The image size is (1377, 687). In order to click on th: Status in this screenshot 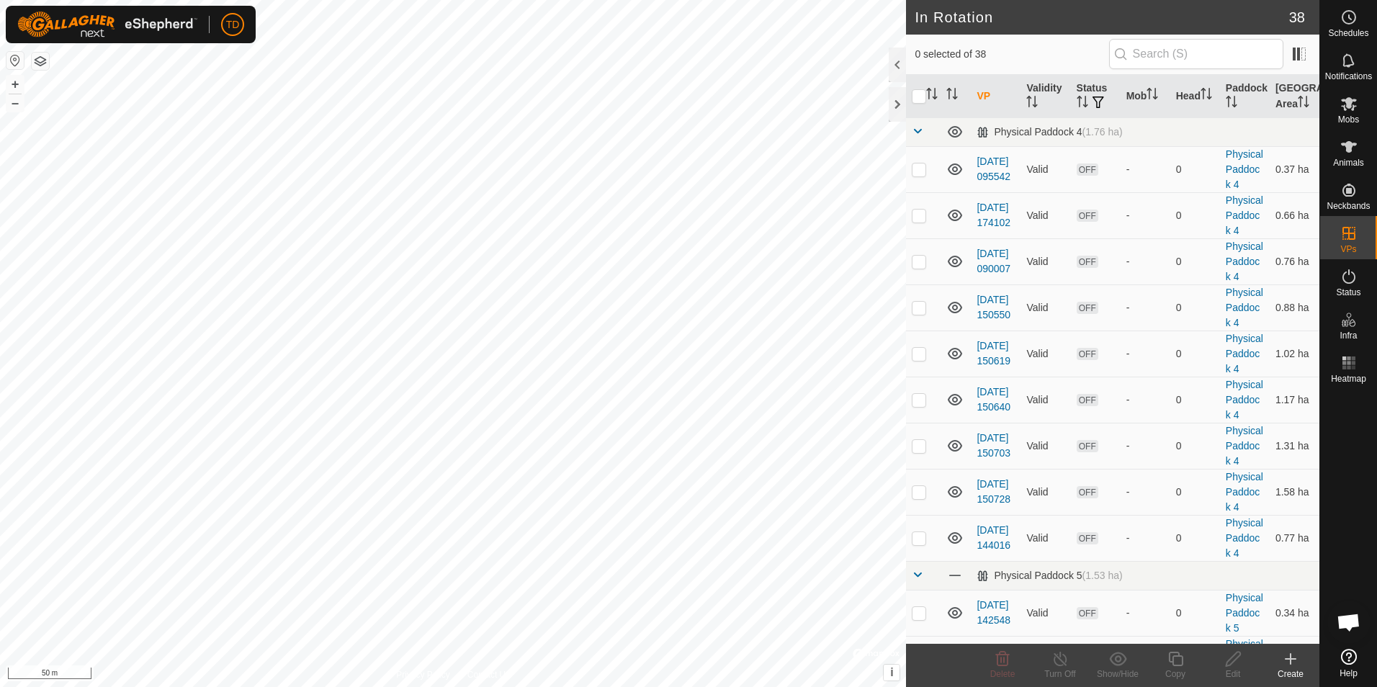, I will do `click(1096, 97)`.